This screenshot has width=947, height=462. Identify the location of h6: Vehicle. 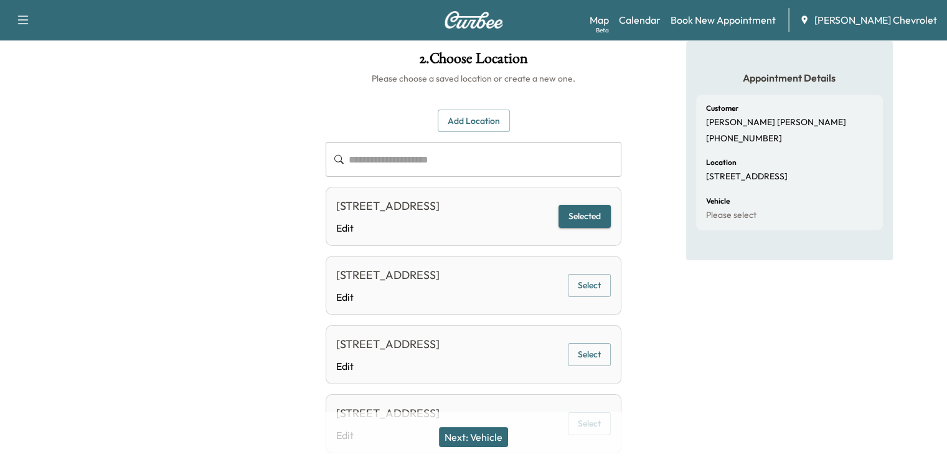
(718, 201).